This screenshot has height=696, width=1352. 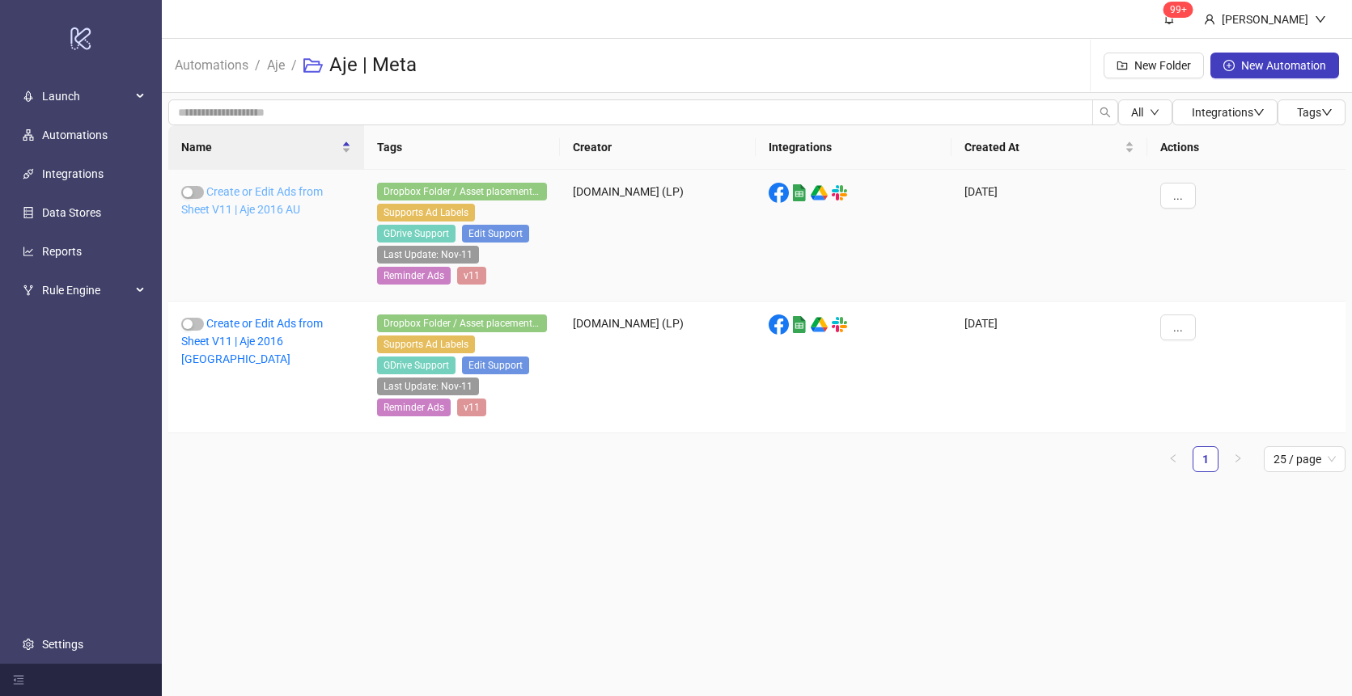 What do you see at coordinates (462, 147) in the screenshot?
I see `th: Tags` at bounding box center [462, 147].